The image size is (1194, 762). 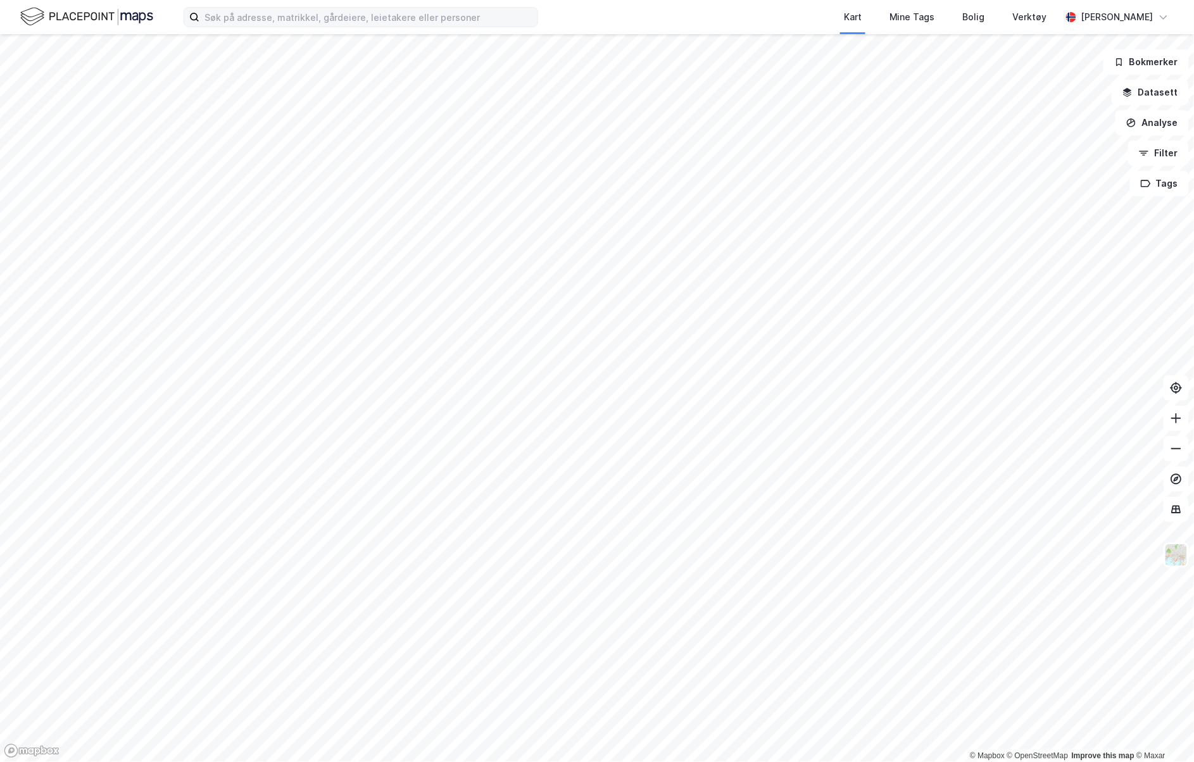 What do you see at coordinates (1030, 17) in the screenshot?
I see `div: Verktøy` at bounding box center [1030, 17].